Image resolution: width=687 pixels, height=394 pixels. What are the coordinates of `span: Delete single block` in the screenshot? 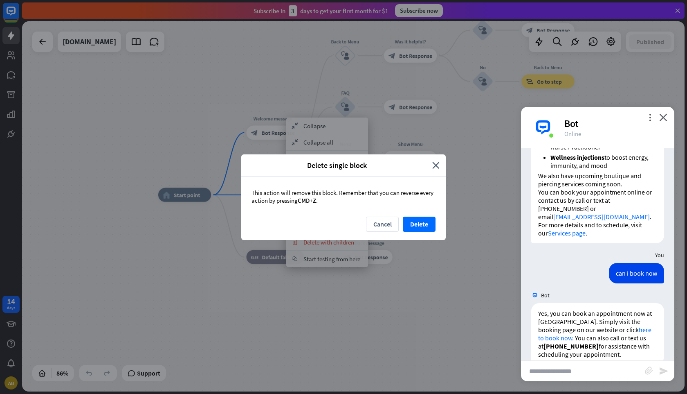 It's located at (337, 165).